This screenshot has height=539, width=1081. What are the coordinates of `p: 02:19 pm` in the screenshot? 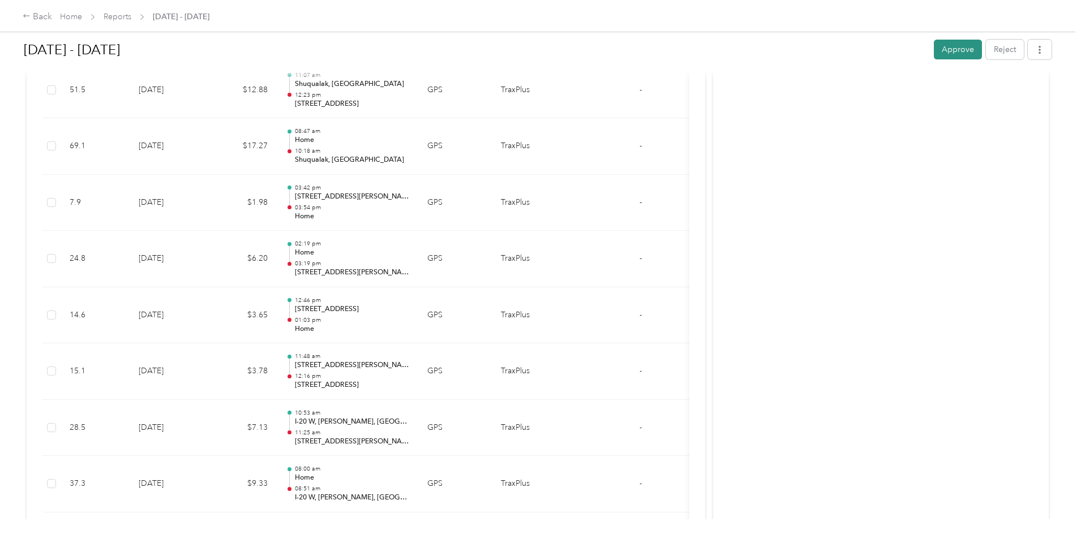 It's located at (352, 244).